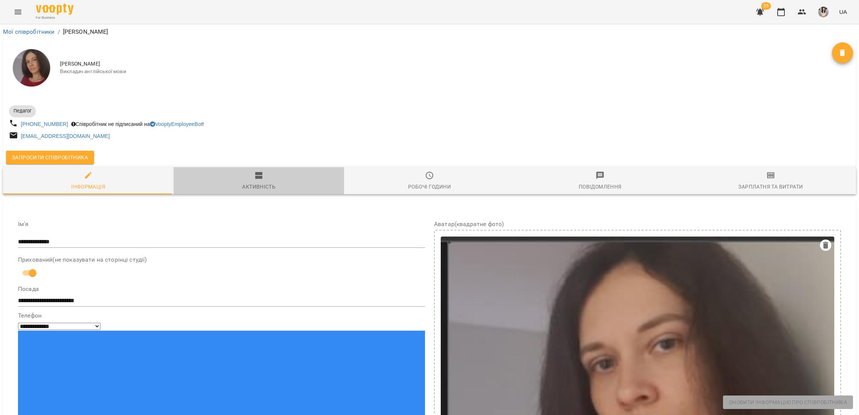  What do you see at coordinates (843, 12) in the screenshot?
I see `button: UA` at bounding box center [843, 12].